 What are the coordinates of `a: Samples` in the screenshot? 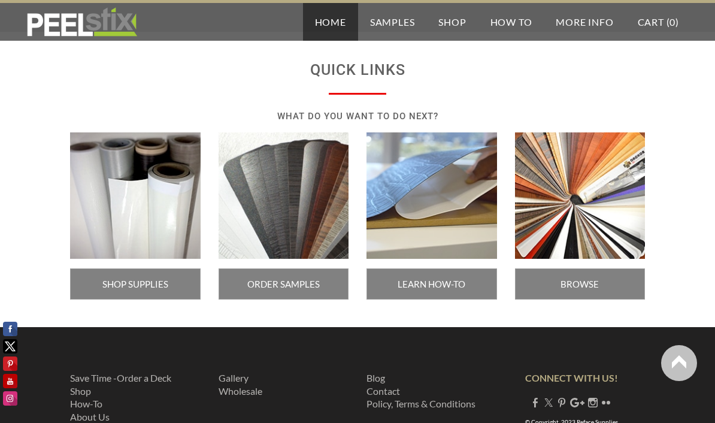 It's located at (392, 22).